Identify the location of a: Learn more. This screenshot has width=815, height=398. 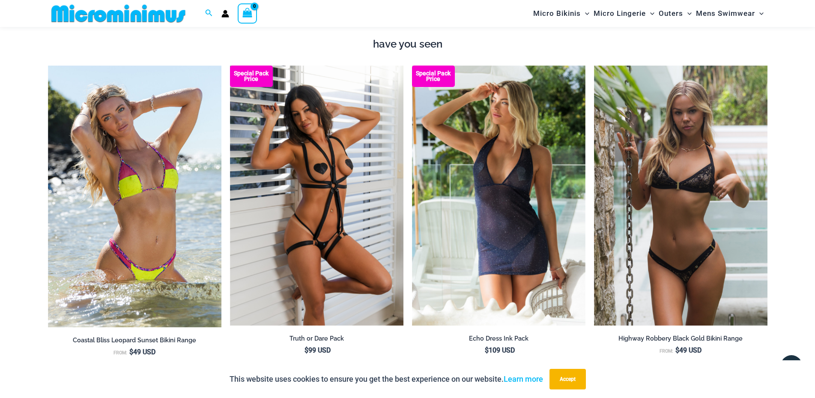
(523, 378).